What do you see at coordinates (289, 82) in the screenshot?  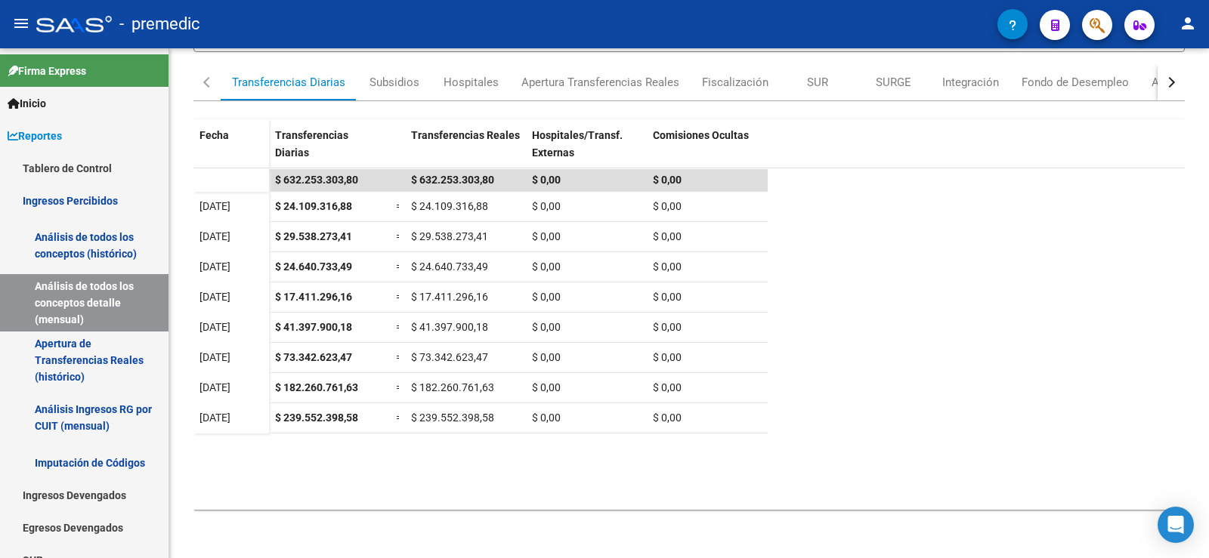 I see `div: Transferencias Diarias` at bounding box center [289, 82].